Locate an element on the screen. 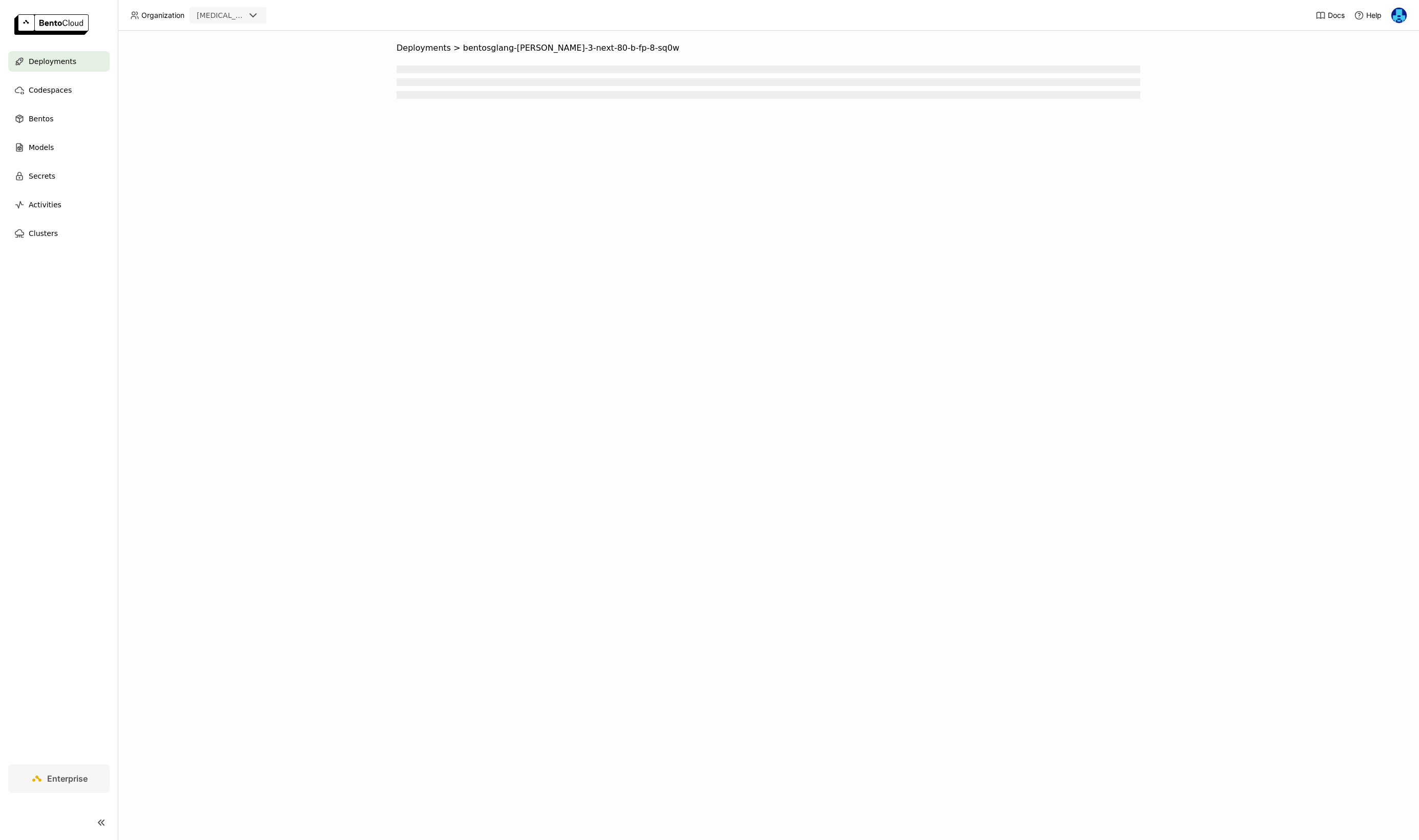  div: Deployments is located at coordinates (424, 48).